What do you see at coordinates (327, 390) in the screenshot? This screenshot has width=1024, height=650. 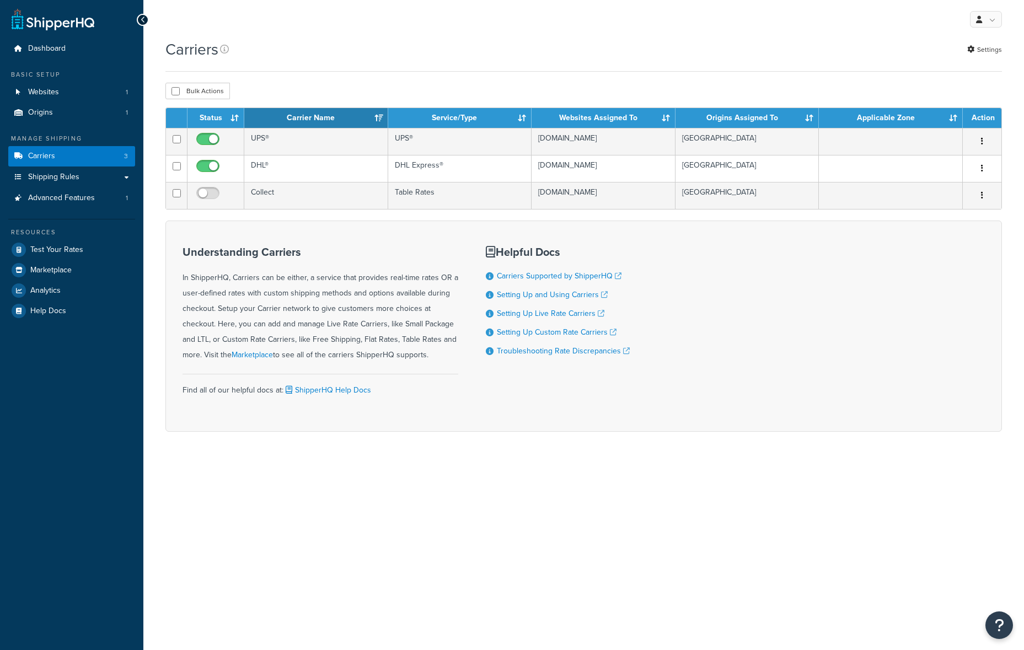 I see `a: ShipperHQ Help Docs` at bounding box center [327, 390].